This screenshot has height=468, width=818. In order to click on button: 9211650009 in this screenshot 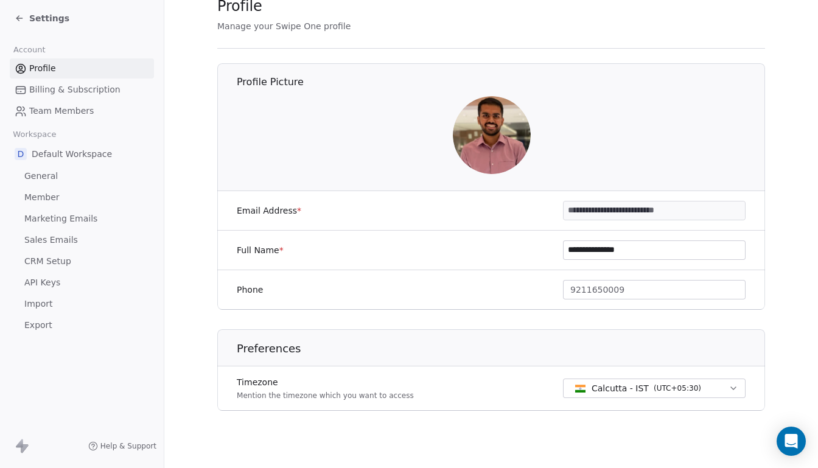, I will do `click(655, 290)`.